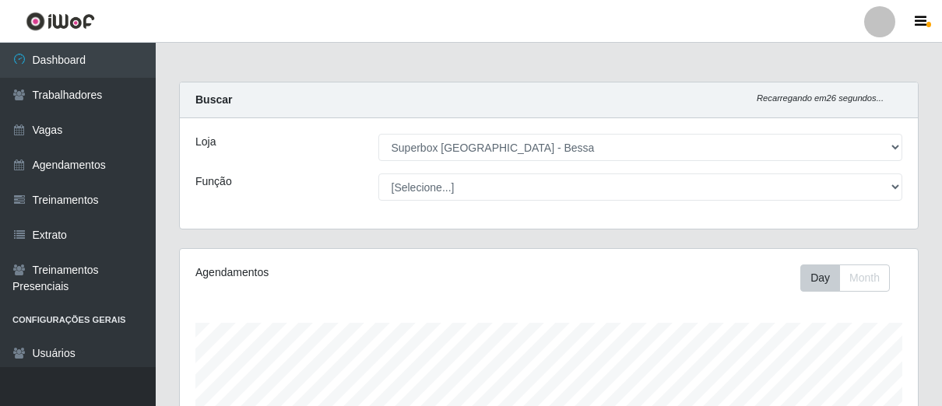  I want to click on i: Recarregando em 26 segundos..., so click(820, 98).